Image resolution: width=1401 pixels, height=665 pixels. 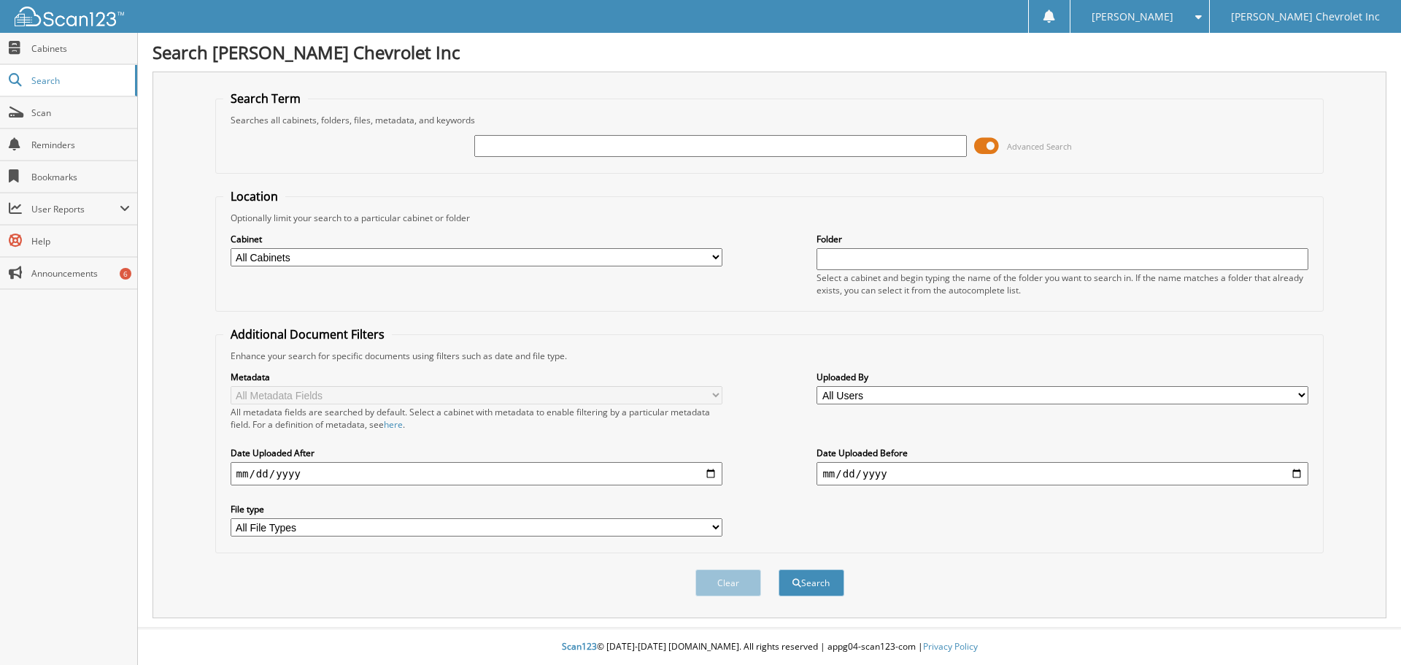 I want to click on div: Select a cabinet and begin typing the name of the folder you want to search in. If the name match..., so click(x=1062, y=284).